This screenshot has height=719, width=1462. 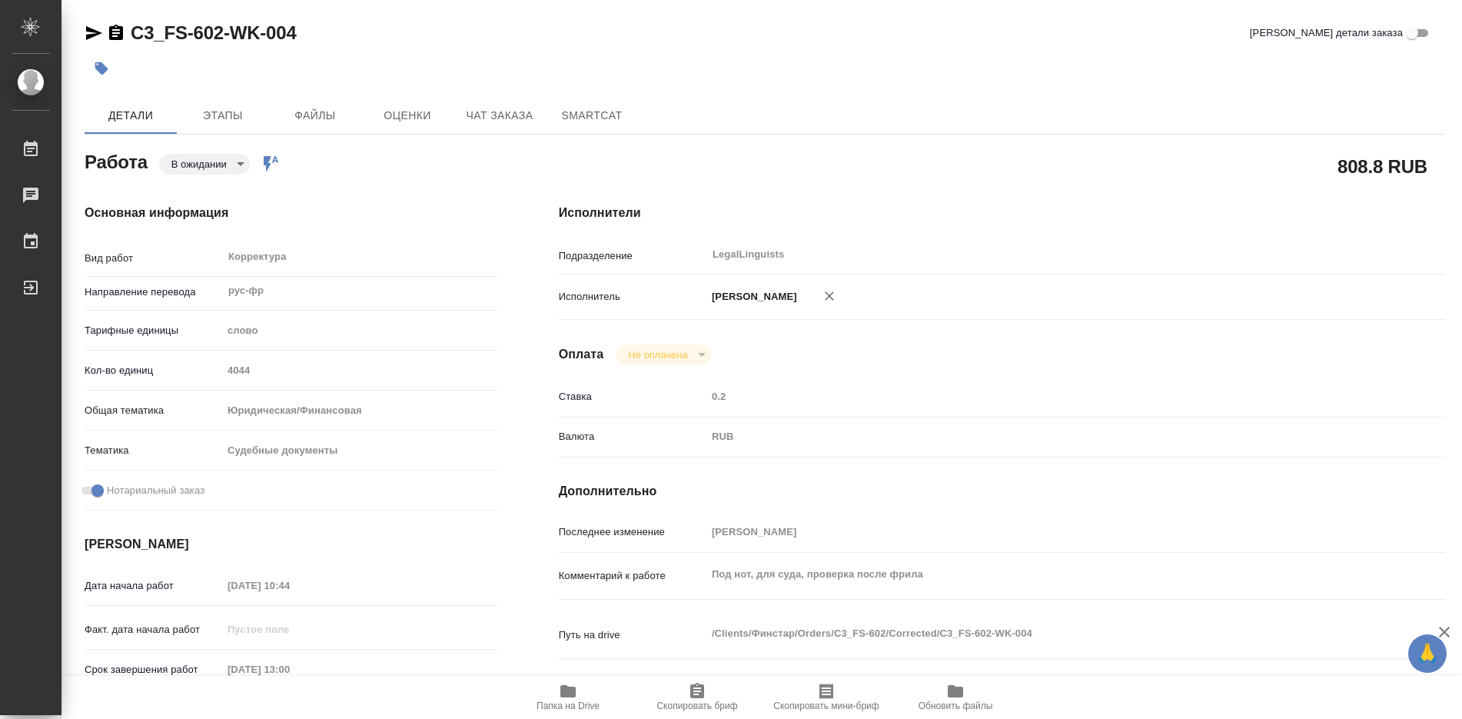 I want to click on p: Подразделение, so click(x=632, y=256).